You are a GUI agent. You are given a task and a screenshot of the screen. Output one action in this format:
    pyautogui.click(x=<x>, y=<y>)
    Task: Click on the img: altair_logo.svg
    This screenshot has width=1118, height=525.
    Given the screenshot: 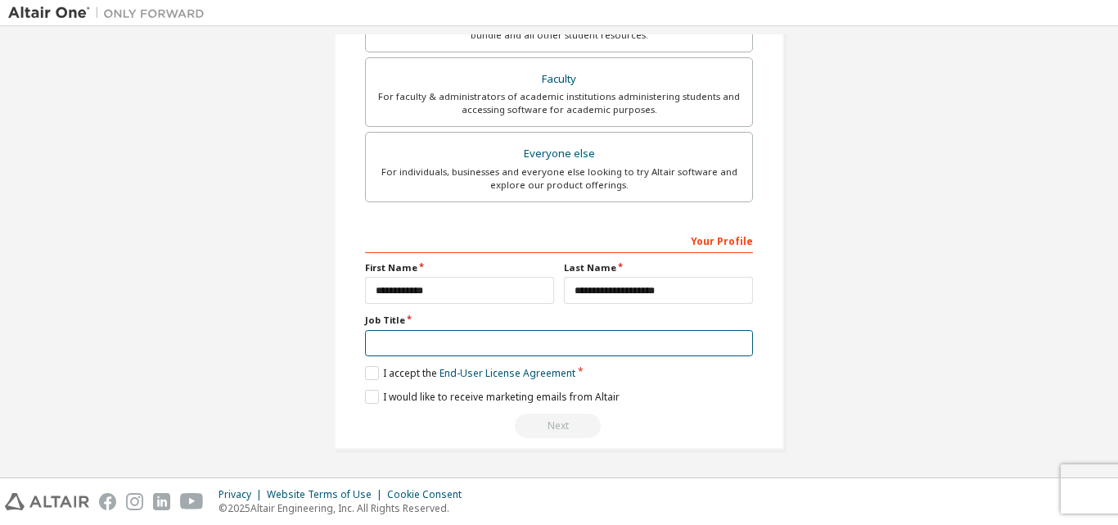 What is the action you would take?
    pyautogui.click(x=47, y=501)
    